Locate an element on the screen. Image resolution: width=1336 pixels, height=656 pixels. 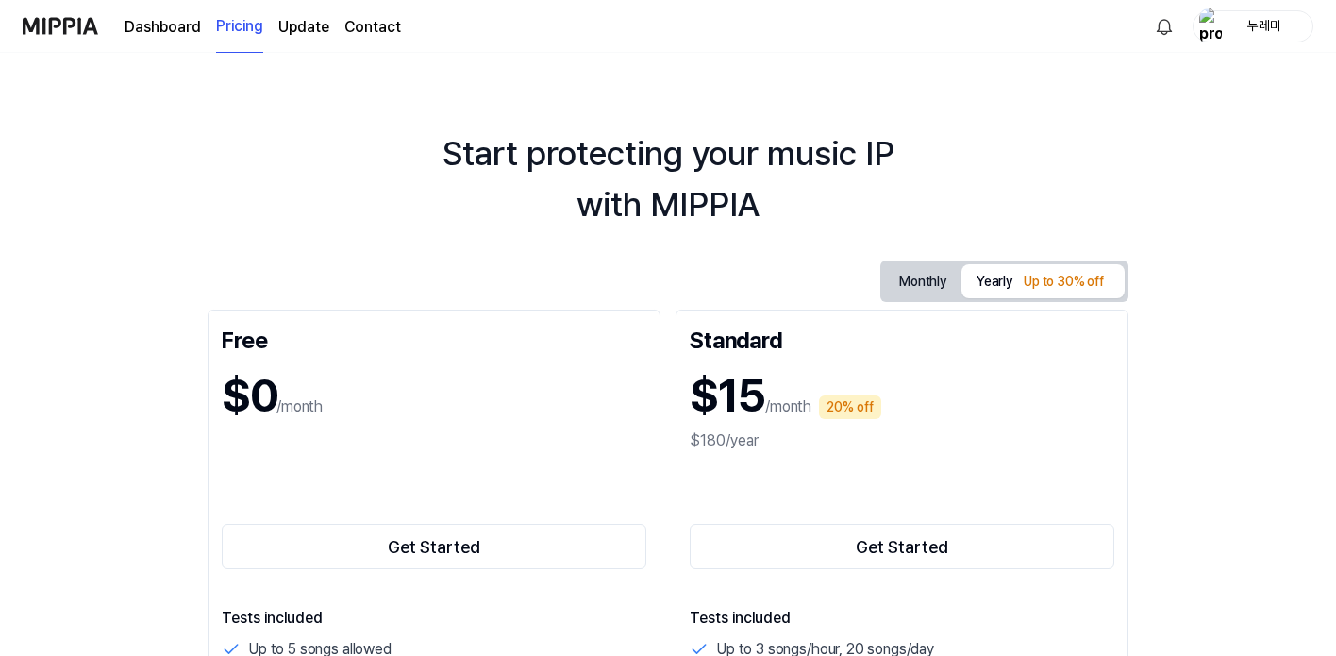
div: Free is located at coordinates (434, 339).